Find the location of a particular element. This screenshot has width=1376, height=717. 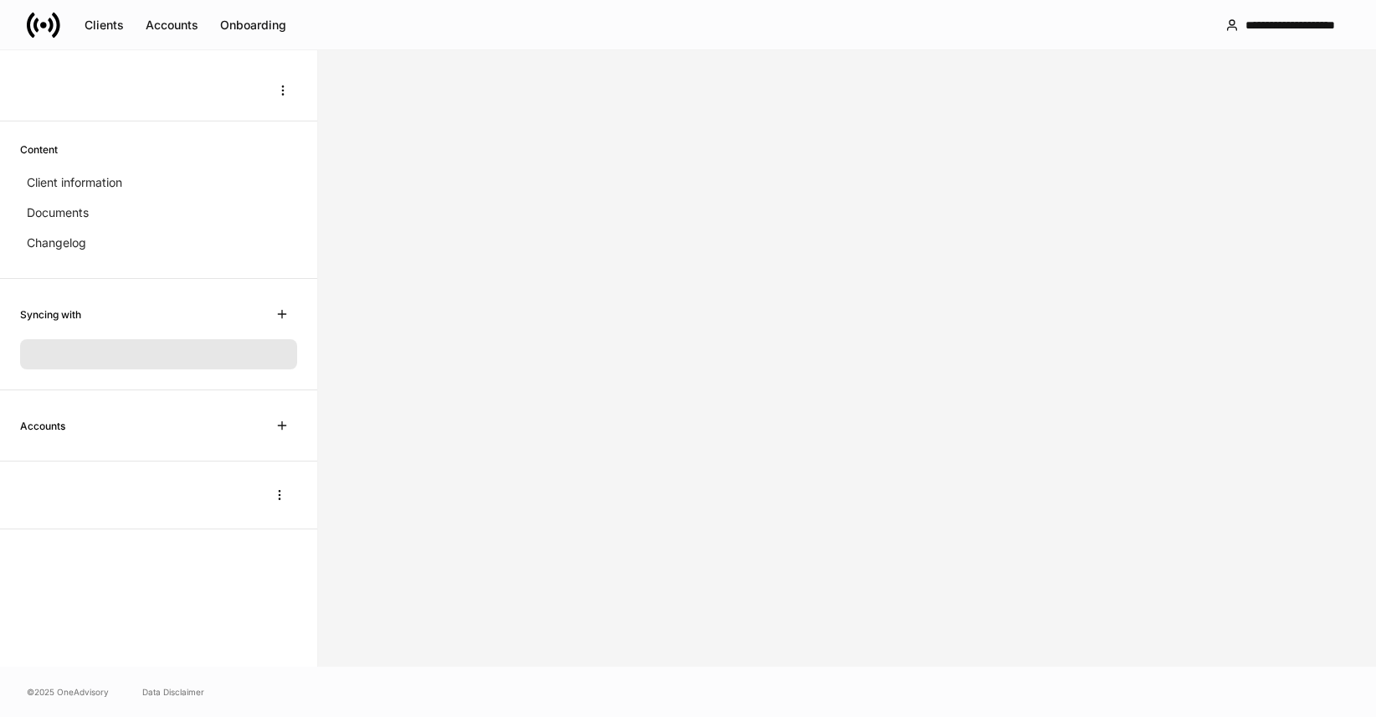

h6: Content is located at coordinates (39, 149).